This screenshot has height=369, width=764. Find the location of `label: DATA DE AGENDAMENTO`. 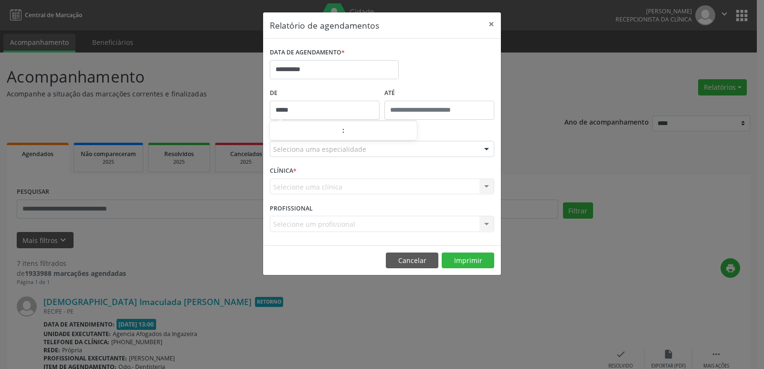

label: DATA DE AGENDAMENTO is located at coordinates (307, 52).